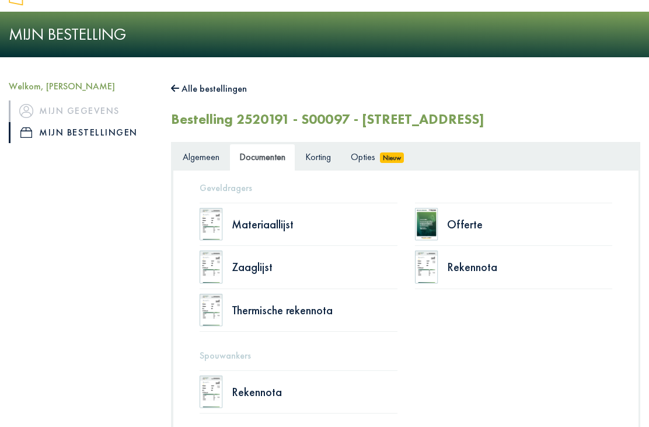 The image size is (649, 427). I want to click on a: iconMijn bestellingen, so click(81, 133).